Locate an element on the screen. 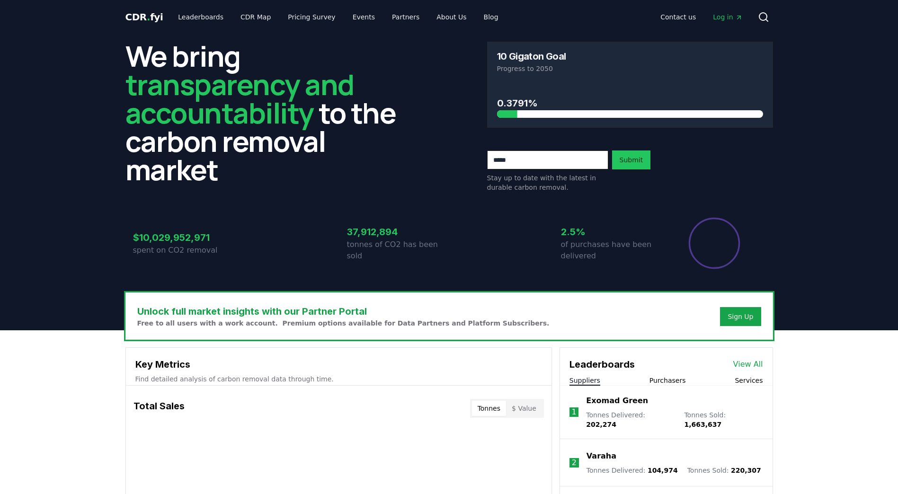  p: of purchases have been delivered is located at coordinates (612, 250).